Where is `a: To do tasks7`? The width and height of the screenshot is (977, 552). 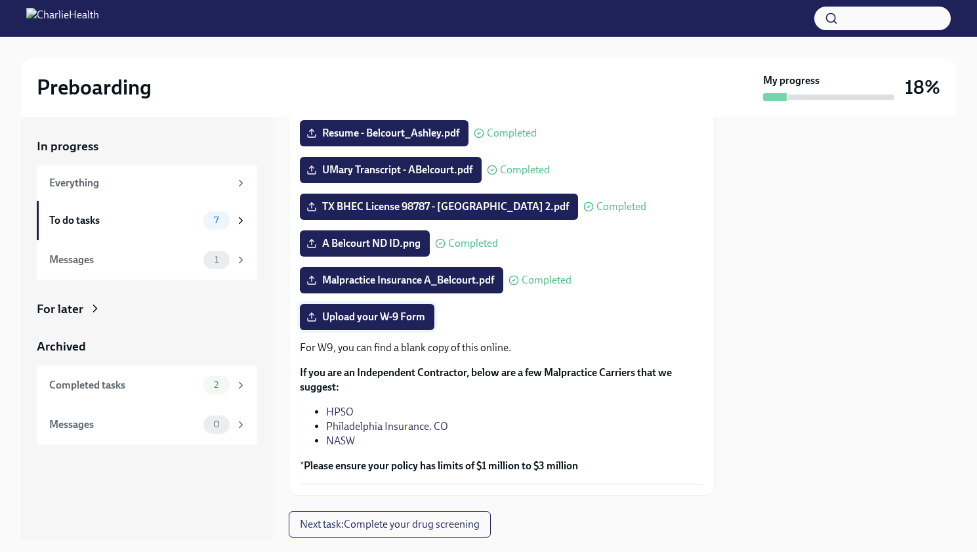
a: To do tasks7 is located at coordinates (147, 220).